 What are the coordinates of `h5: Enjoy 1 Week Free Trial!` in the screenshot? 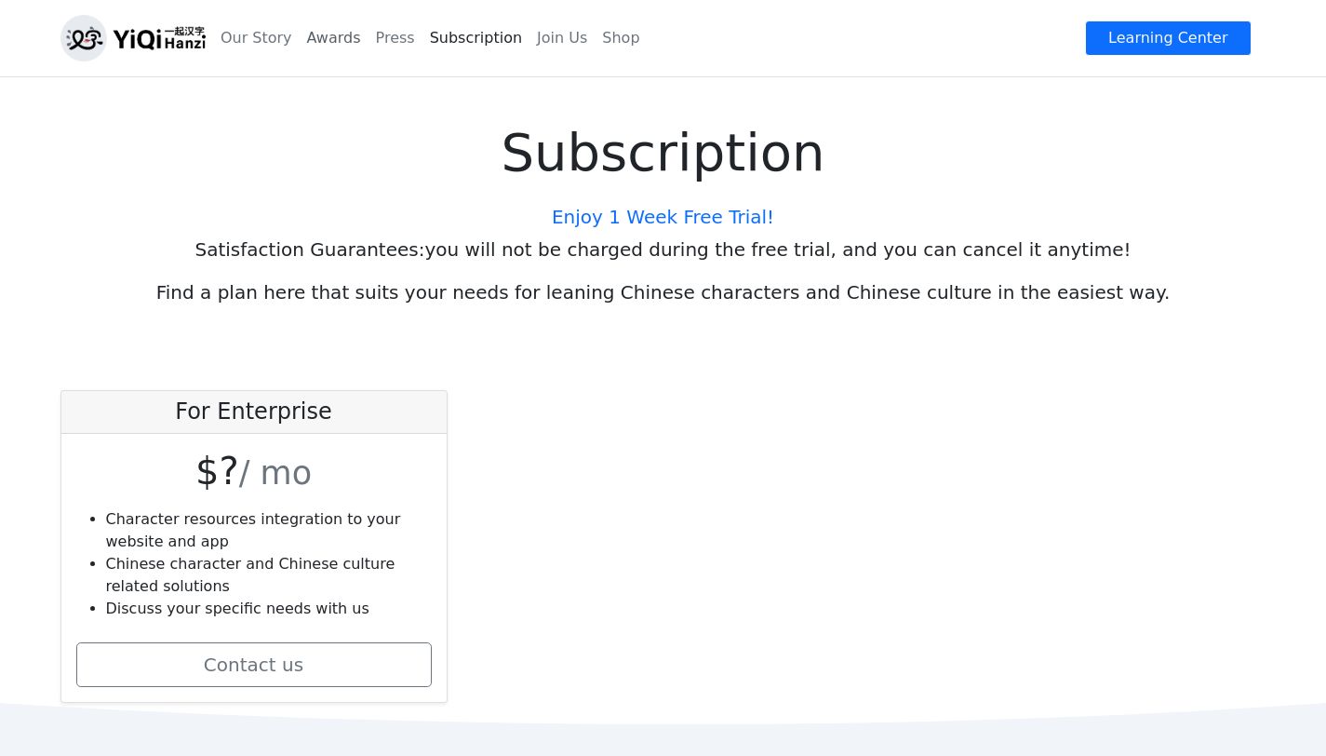 It's located at (663, 217).